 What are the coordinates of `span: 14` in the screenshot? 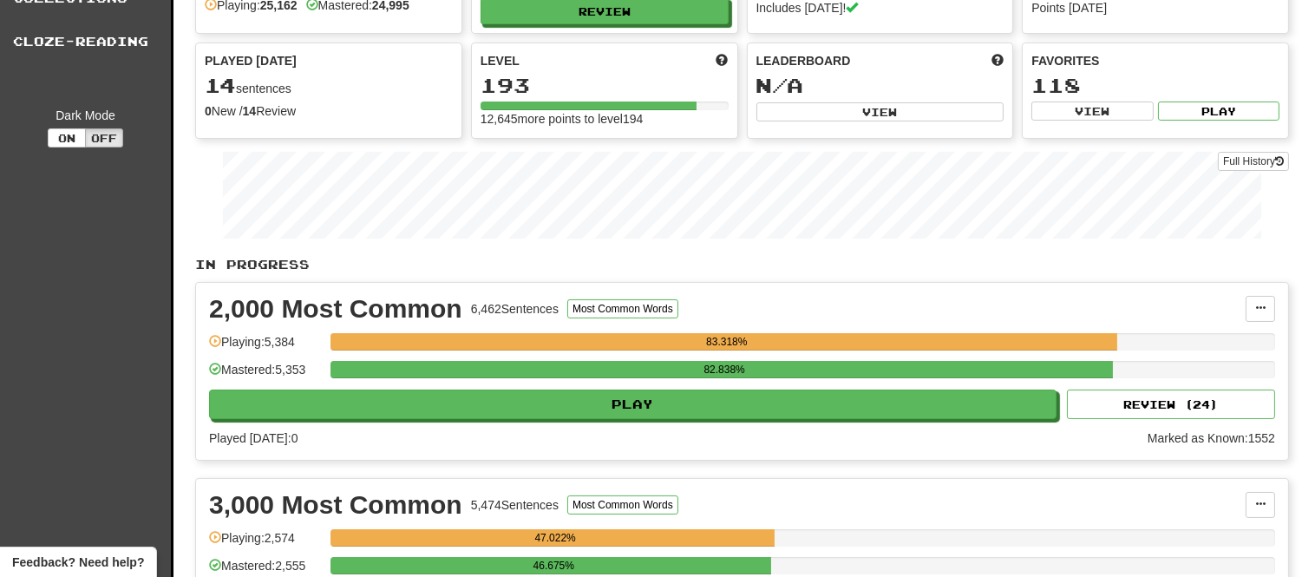 It's located at (220, 85).